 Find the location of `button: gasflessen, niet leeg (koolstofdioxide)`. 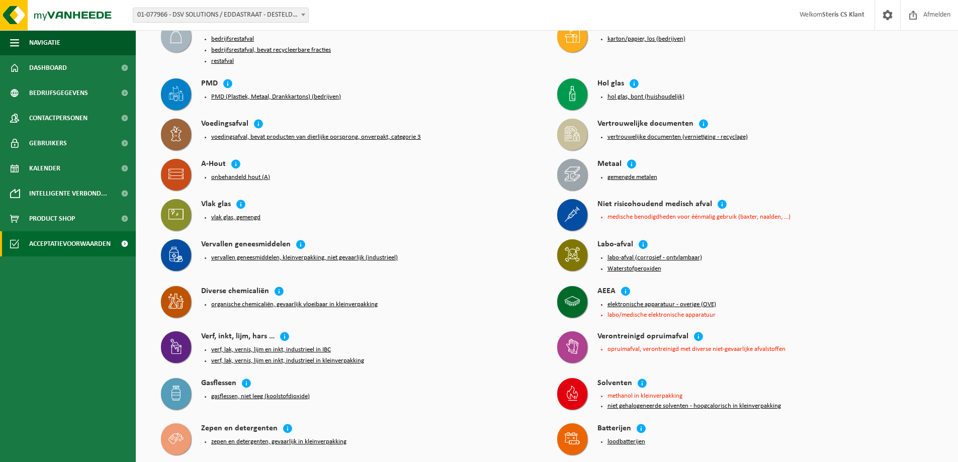

button: gasflessen, niet leeg (koolstofdioxide) is located at coordinates (260, 397).